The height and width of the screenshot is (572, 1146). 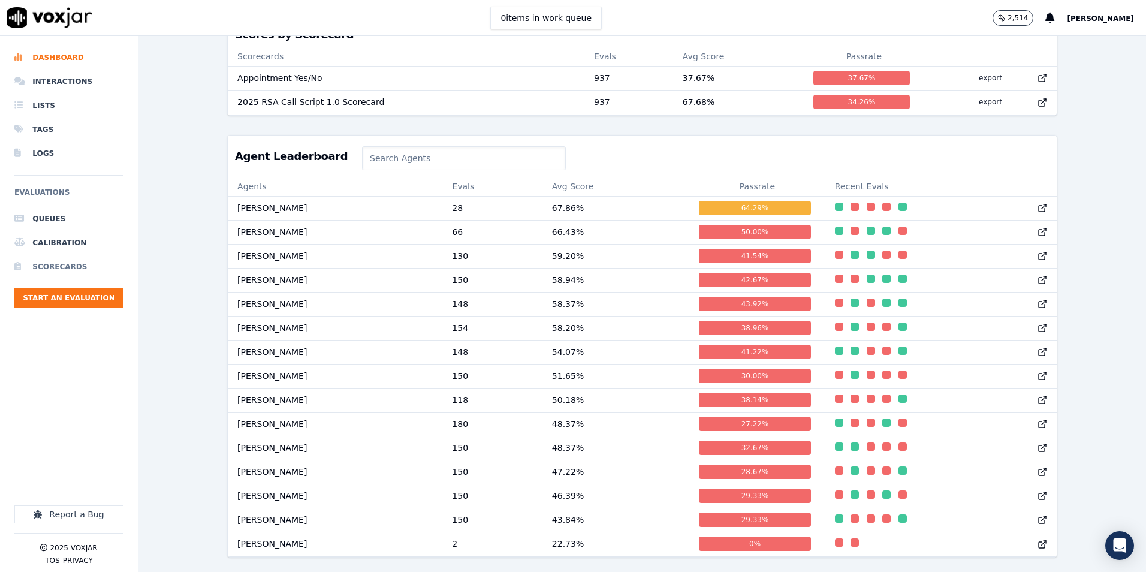 I want to click on td: 67.86 %, so click(x=616, y=208).